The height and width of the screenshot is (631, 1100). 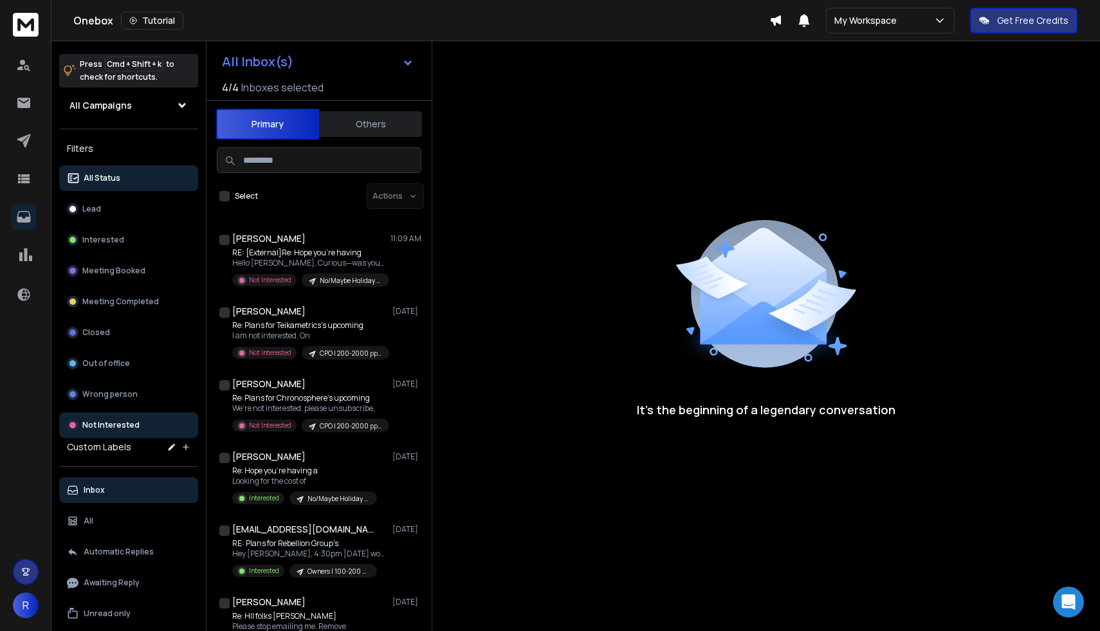 What do you see at coordinates (421, 21) in the screenshot?
I see `div: Onebox` at bounding box center [421, 21].